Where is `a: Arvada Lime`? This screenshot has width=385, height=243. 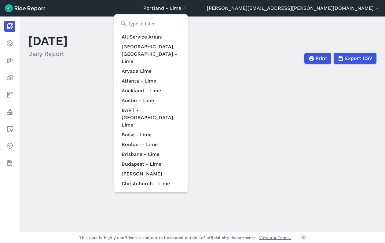 a: Arvada Lime is located at coordinates (151, 71).